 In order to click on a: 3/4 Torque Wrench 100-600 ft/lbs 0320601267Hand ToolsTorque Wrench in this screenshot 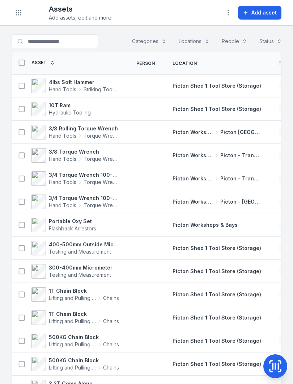, I will do `click(75, 178)`.